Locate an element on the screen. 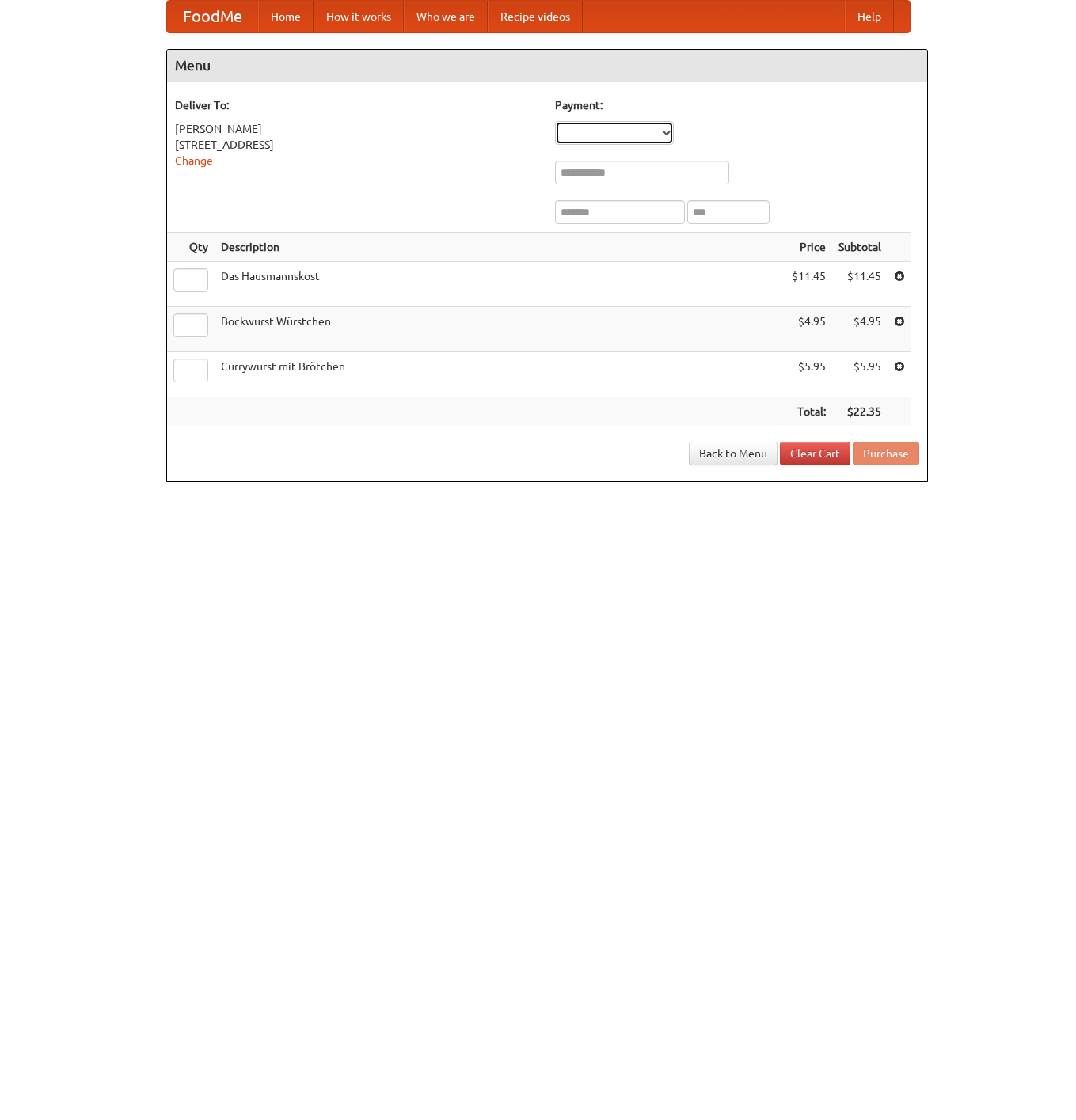 This screenshot has height=1120, width=1076. th: $22.35 is located at coordinates (860, 412).